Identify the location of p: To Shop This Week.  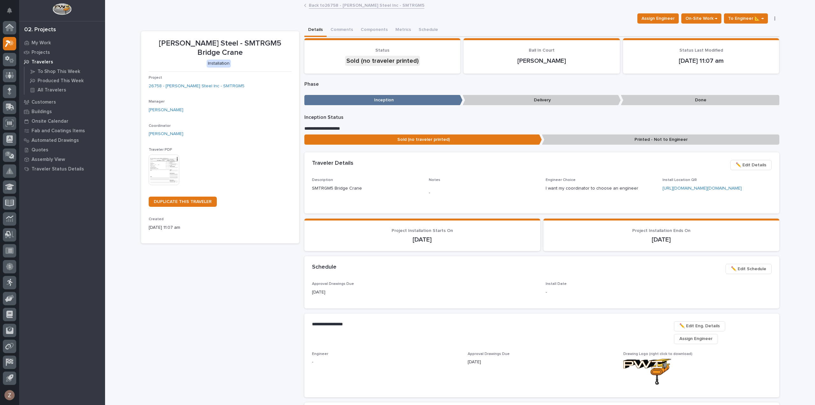
(59, 72).